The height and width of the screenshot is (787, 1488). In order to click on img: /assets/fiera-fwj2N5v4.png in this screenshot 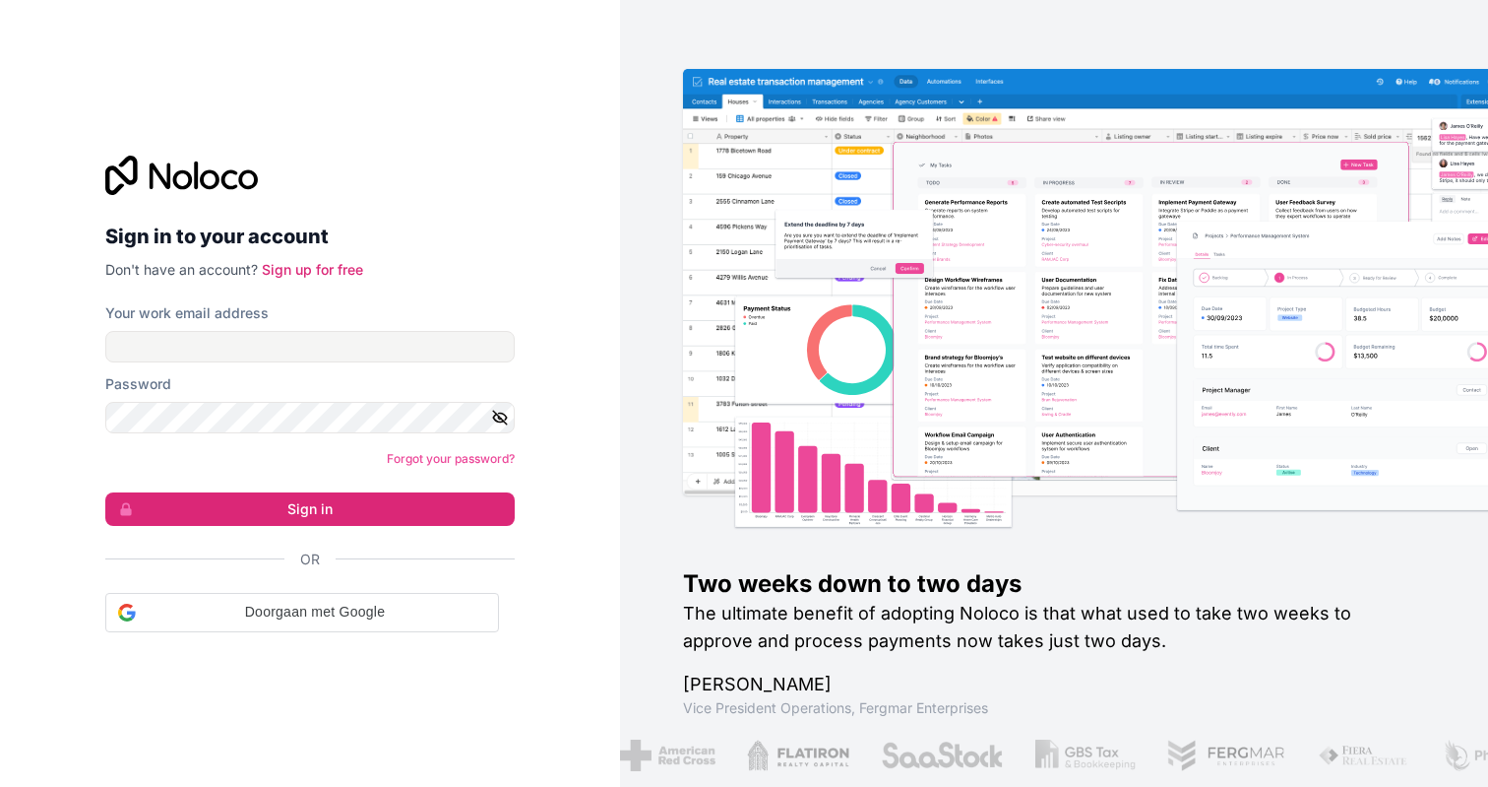, I will do `click(1363, 755)`.